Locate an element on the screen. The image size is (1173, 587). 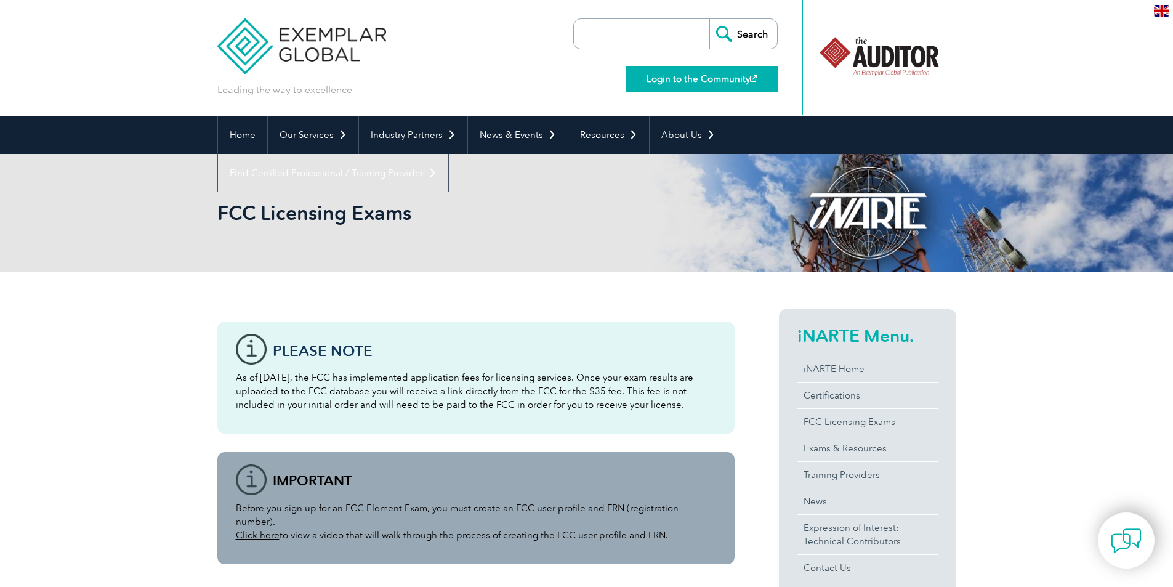
h2: iNARTE Menu. is located at coordinates (868, 336).